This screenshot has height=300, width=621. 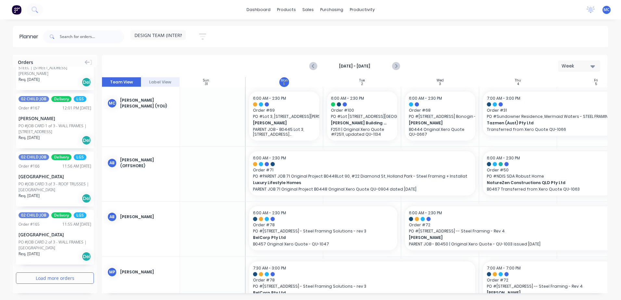 What do you see at coordinates (504, 268) in the screenshot?
I see `span: 7:00 AM - 7:00 PM` at bounding box center [504, 268].